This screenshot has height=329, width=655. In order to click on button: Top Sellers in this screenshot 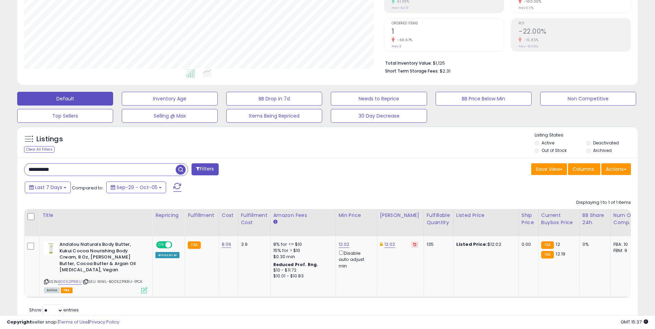, I will do `click(65, 116)`.